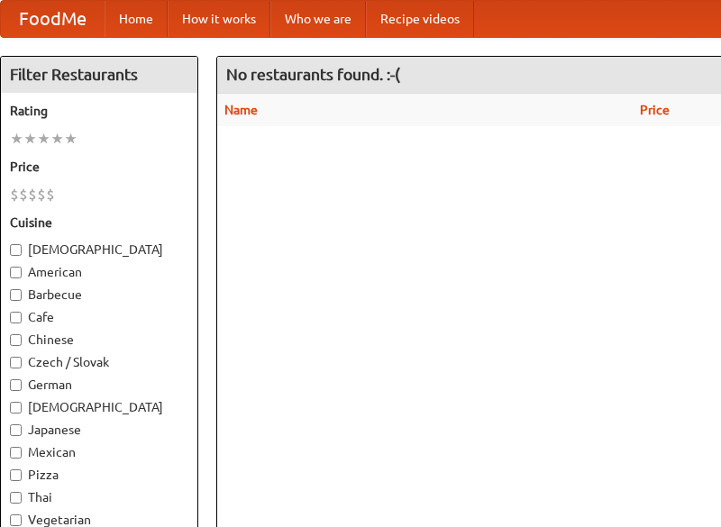  I want to click on input: American, so click(15, 272).